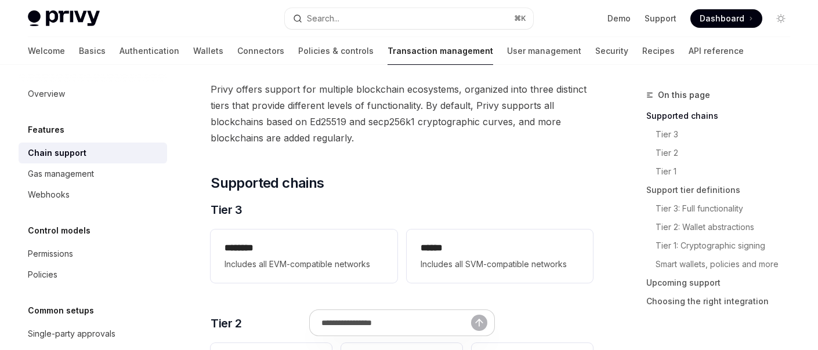  I want to click on div: Chain support, so click(57, 153).